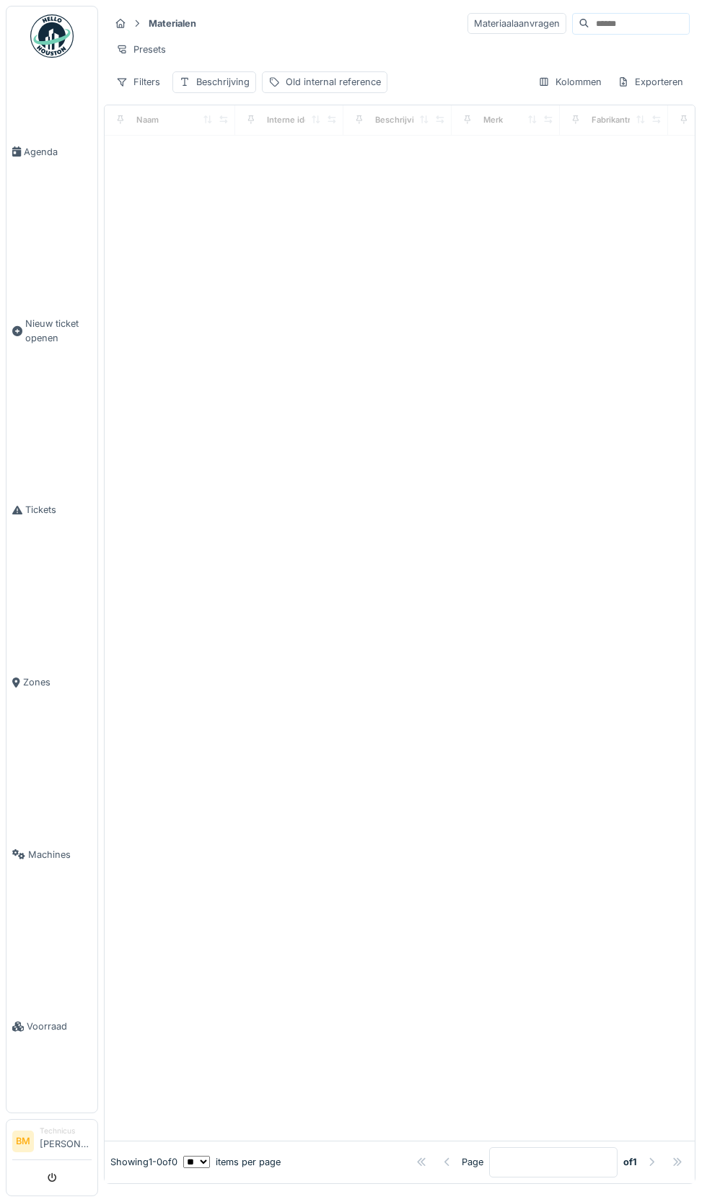 Image resolution: width=707 pixels, height=1202 pixels. What do you see at coordinates (52, 331) in the screenshot?
I see `a: Nieuw ticket openen` at bounding box center [52, 331].